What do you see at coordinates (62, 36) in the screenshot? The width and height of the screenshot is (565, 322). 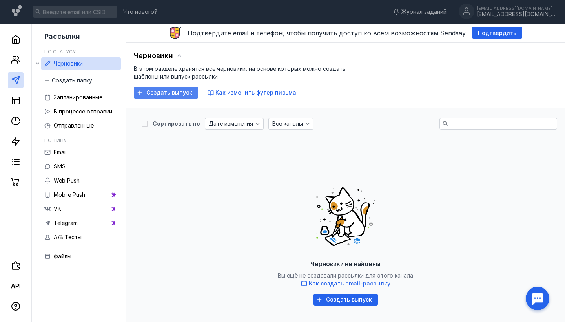 I see `span: Рассылки` at bounding box center [62, 36].